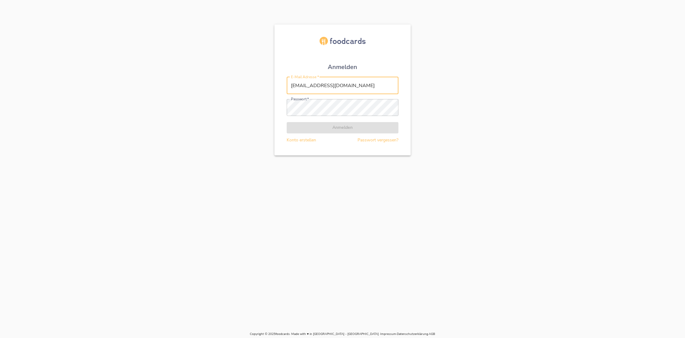 This screenshot has width=685, height=338. I want to click on a: foodcards, so click(283, 334).